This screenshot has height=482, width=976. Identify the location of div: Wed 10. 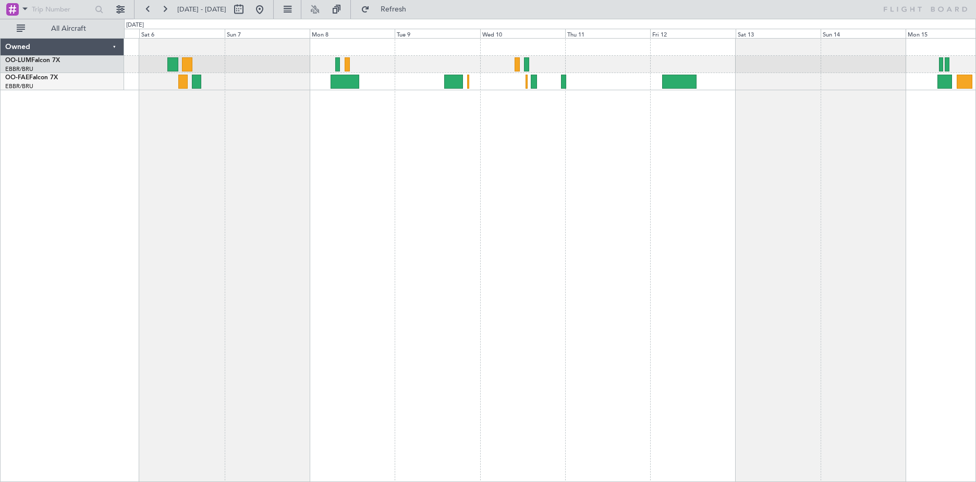
(522, 33).